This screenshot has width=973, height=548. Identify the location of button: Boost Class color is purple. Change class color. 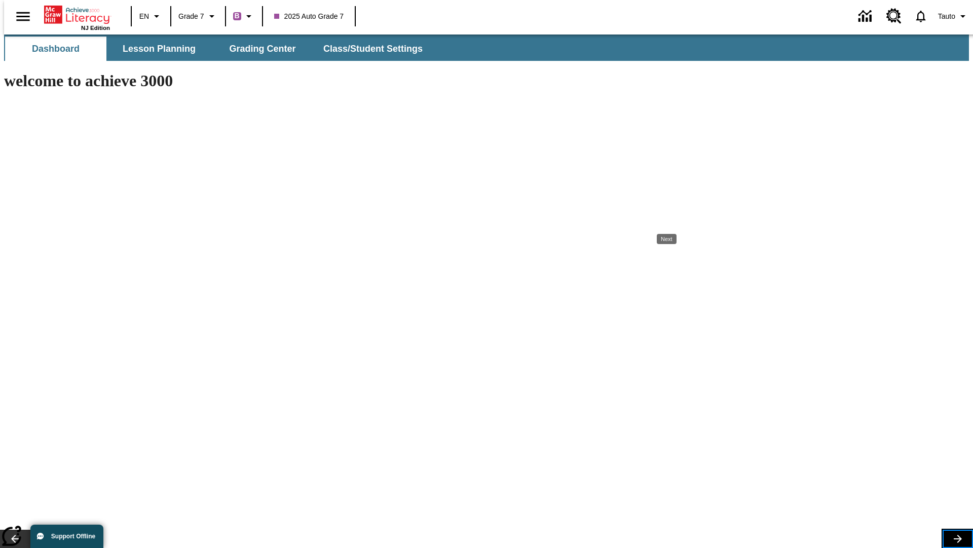
(244, 16).